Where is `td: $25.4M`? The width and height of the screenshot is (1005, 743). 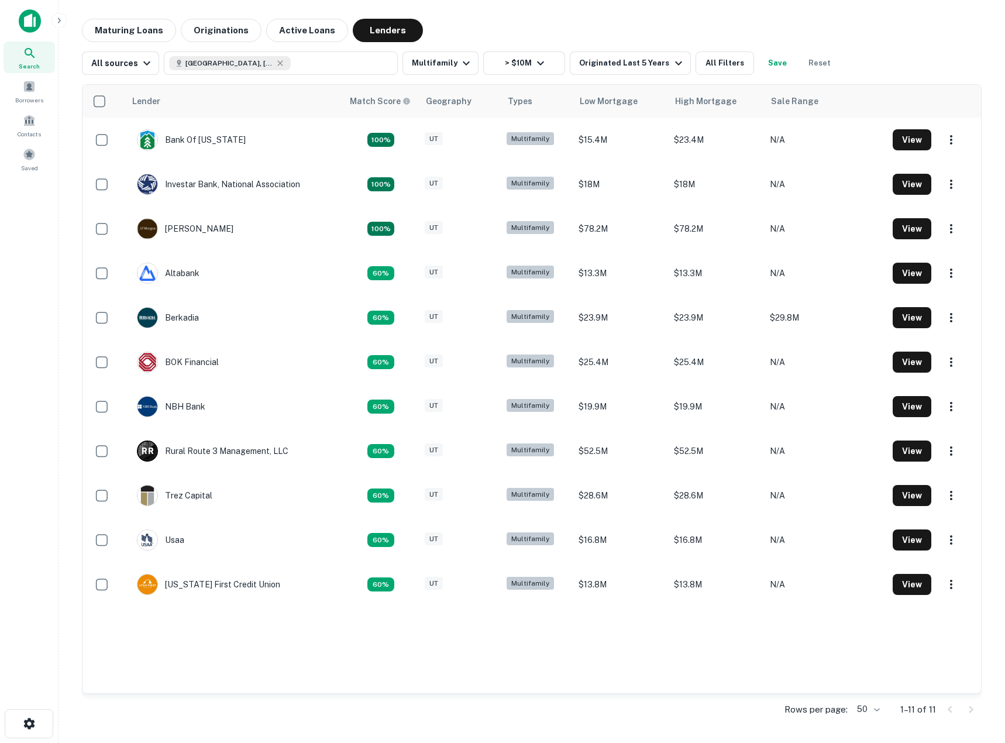 td: $25.4M is located at coordinates (716, 362).